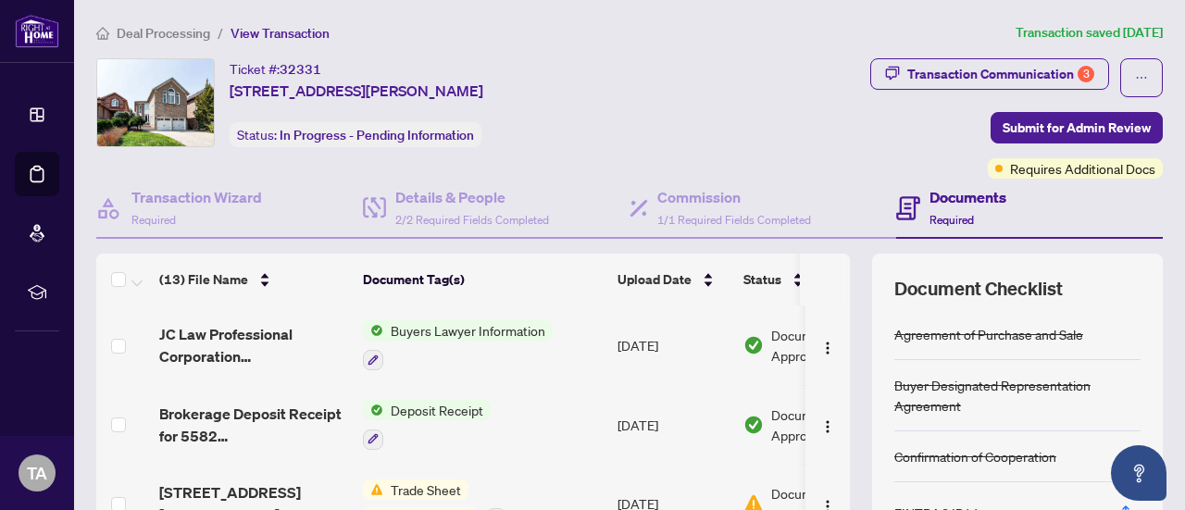 The width and height of the screenshot is (1185, 510). I want to click on button: Open asap, so click(1138, 473).